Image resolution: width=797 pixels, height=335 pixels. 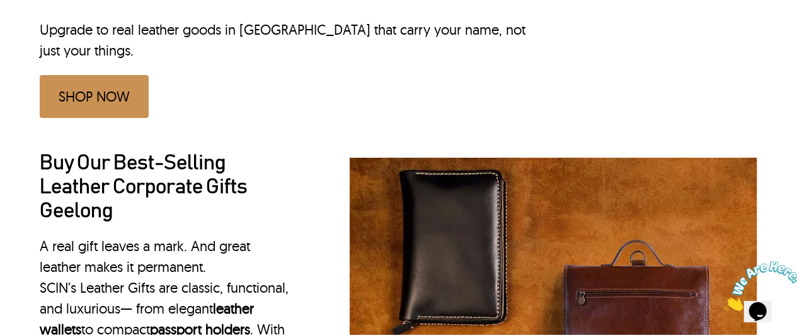 What do you see at coordinates (94, 96) in the screenshot?
I see `a: SHOP NOW` at bounding box center [94, 96].